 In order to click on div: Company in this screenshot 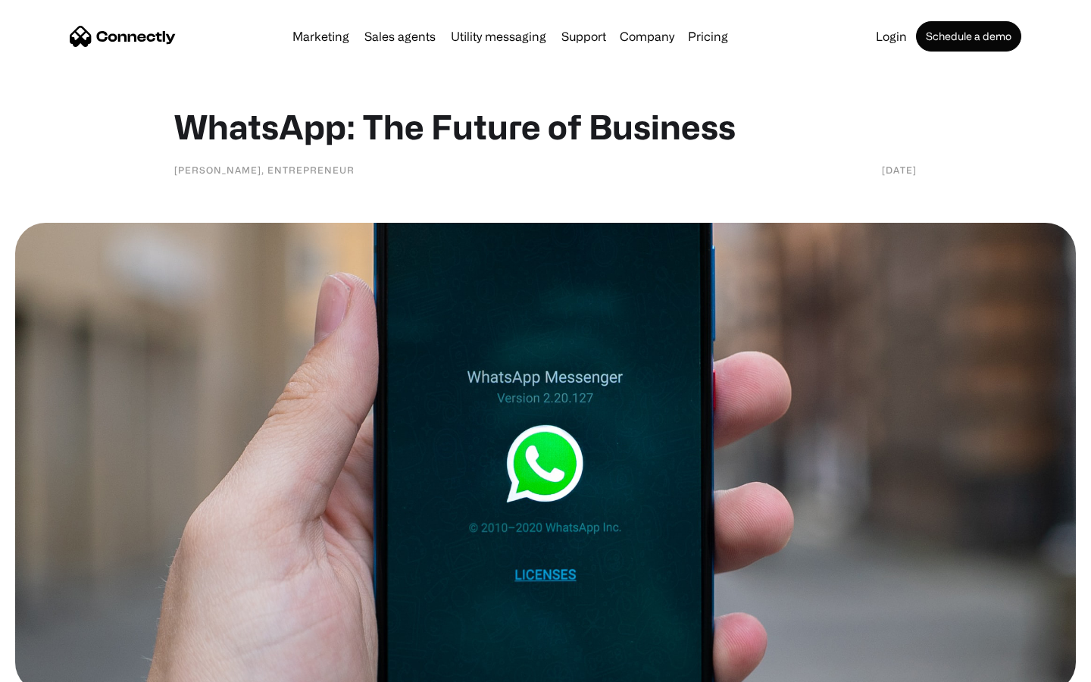, I will do `click(647, 36)`.